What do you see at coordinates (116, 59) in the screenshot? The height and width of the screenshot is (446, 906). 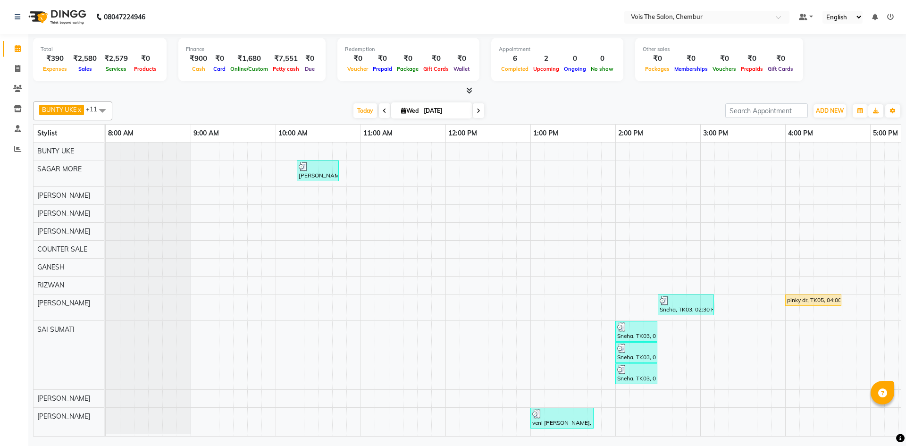 I see `div: ₹2,579` at bounding box center [116, 59].